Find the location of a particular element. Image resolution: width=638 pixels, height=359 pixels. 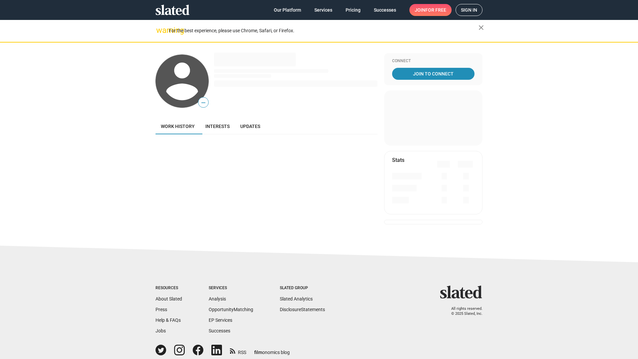

a: filmonomics blog is located at coordinates (272, 349).